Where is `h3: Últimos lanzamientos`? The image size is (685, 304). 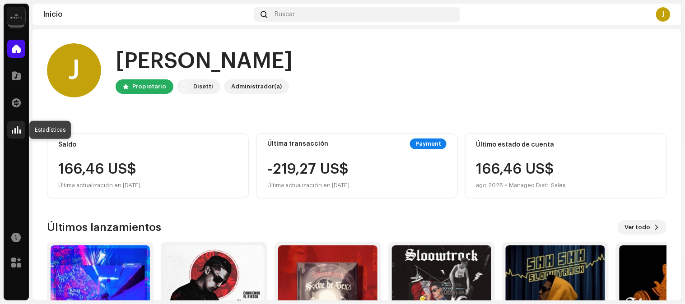 h3: Últimos lanzamientos is located at coordinates (104, 228).